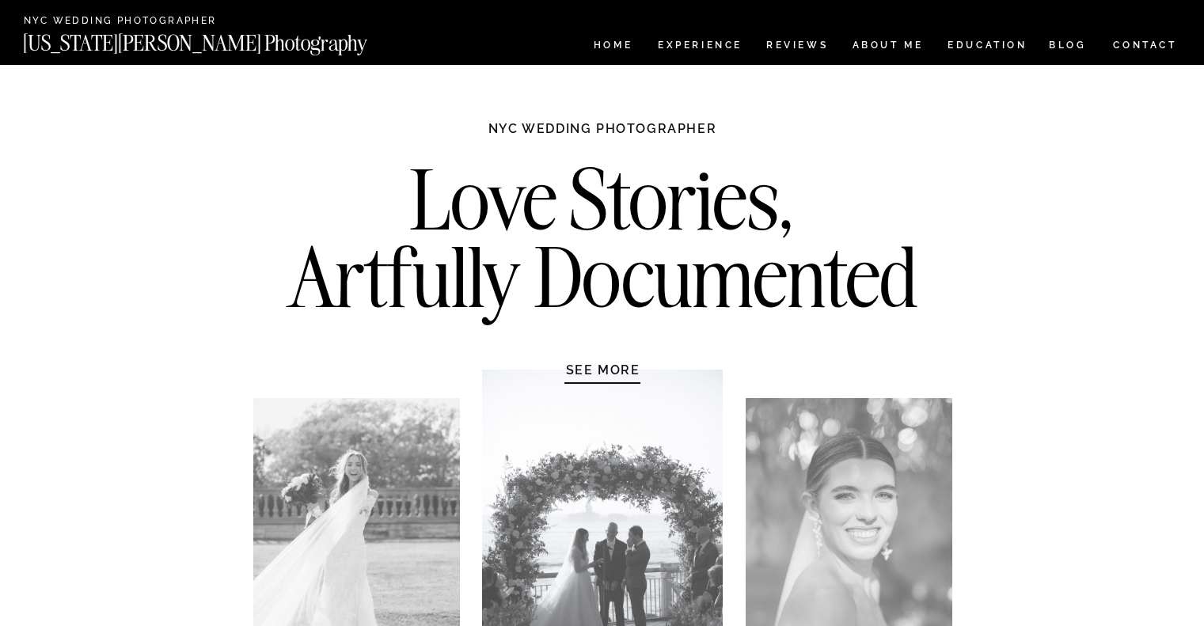 Image resolution: width=1204 pixels, height=626 pixels. Describe the element at coordinates (602, 136) in the screenshot. I see `h1: NYC WEDDING PHOTOGRAPHER` at that location.